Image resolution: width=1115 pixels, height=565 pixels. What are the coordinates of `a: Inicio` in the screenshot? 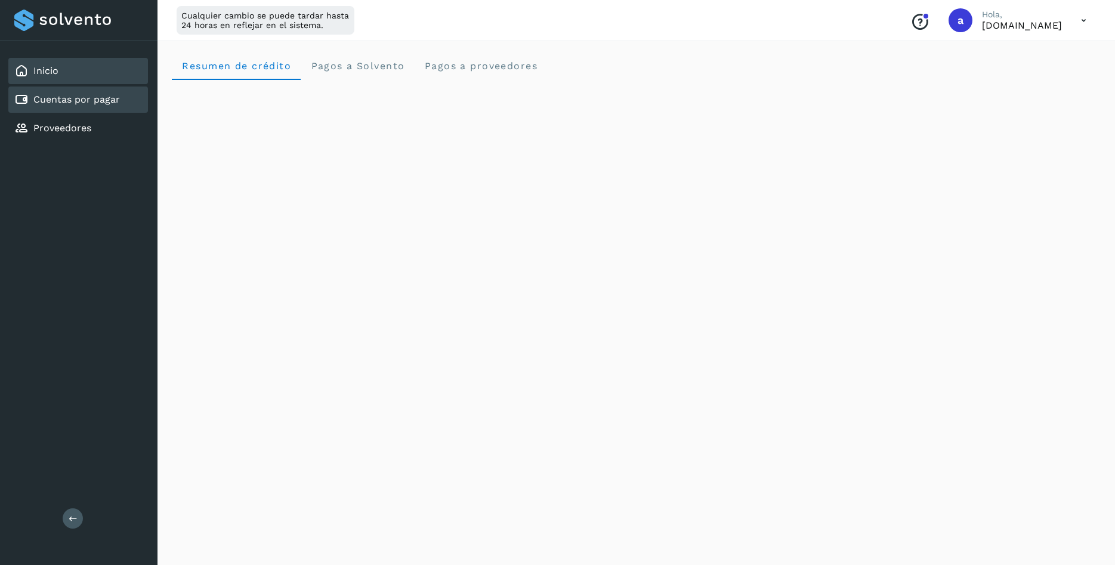 It's located at (46, 70).